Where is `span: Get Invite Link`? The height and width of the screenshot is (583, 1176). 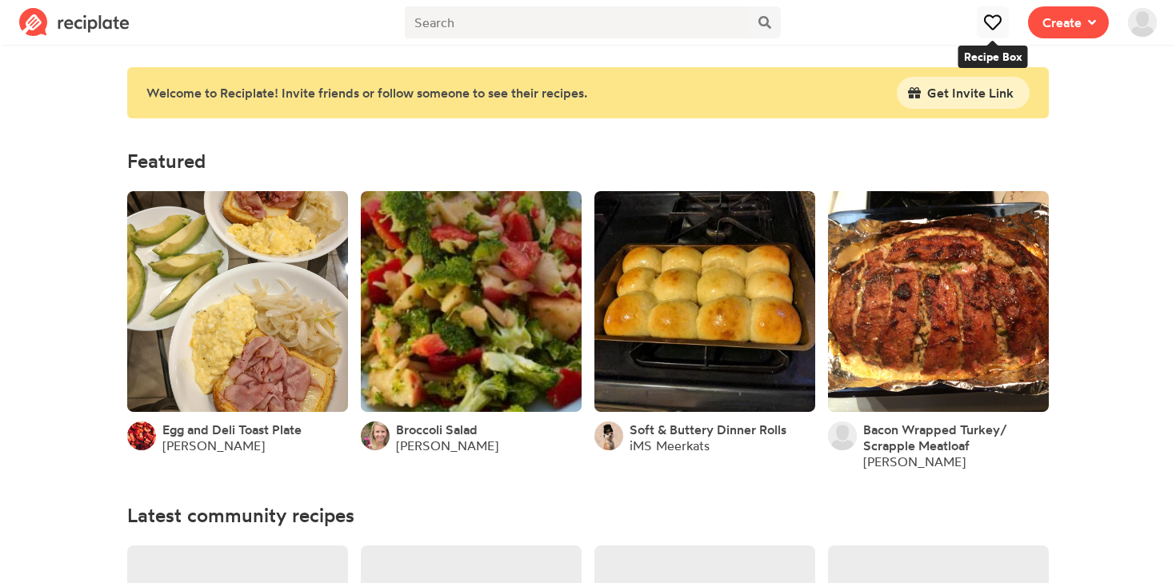 span: Get Invite Link is located at coordinates (971, 93).